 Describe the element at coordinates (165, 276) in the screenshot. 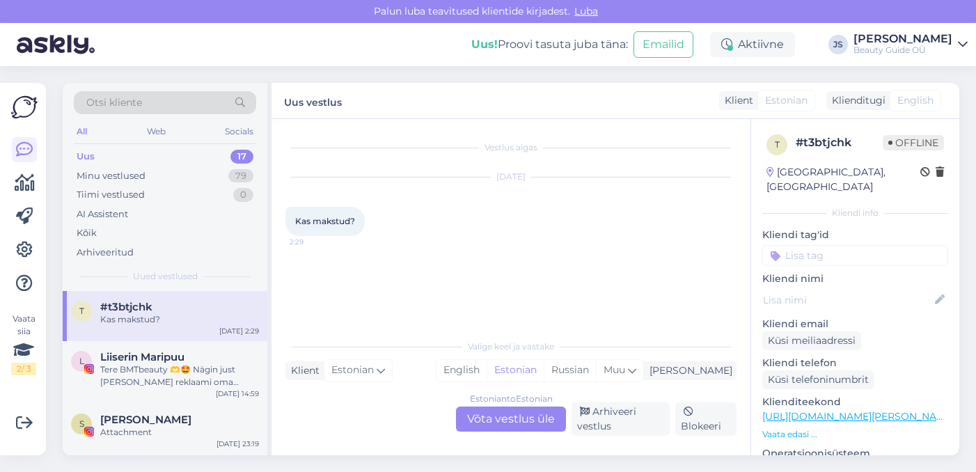

I see `span: Uued vestlused` at that location.